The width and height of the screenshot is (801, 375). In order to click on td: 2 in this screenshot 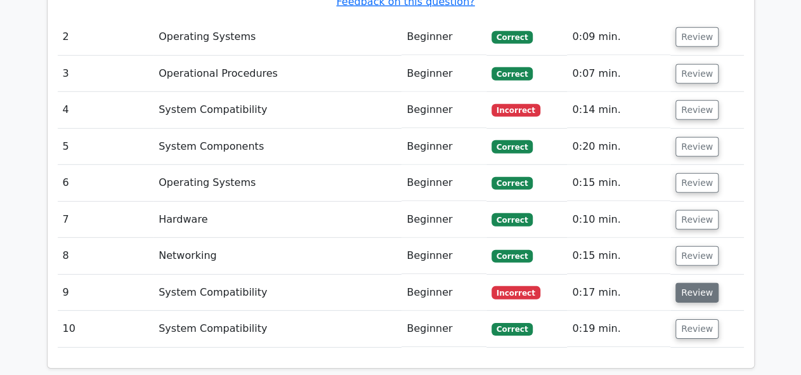, I will do `click(106, 37)`.